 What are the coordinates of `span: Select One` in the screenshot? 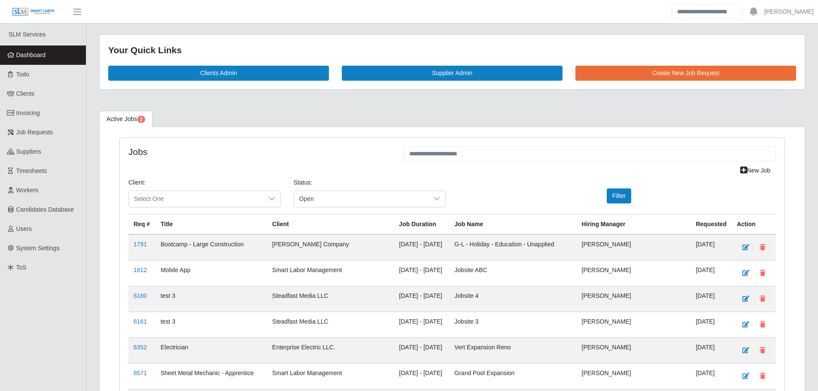 It's located at (196, 199).